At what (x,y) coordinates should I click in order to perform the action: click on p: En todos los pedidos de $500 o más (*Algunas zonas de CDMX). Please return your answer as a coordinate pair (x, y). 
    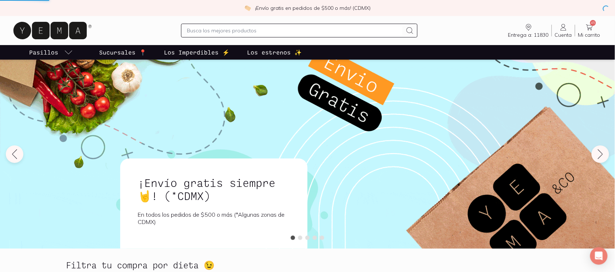
    Looking at the image, I should click on (214, 218).